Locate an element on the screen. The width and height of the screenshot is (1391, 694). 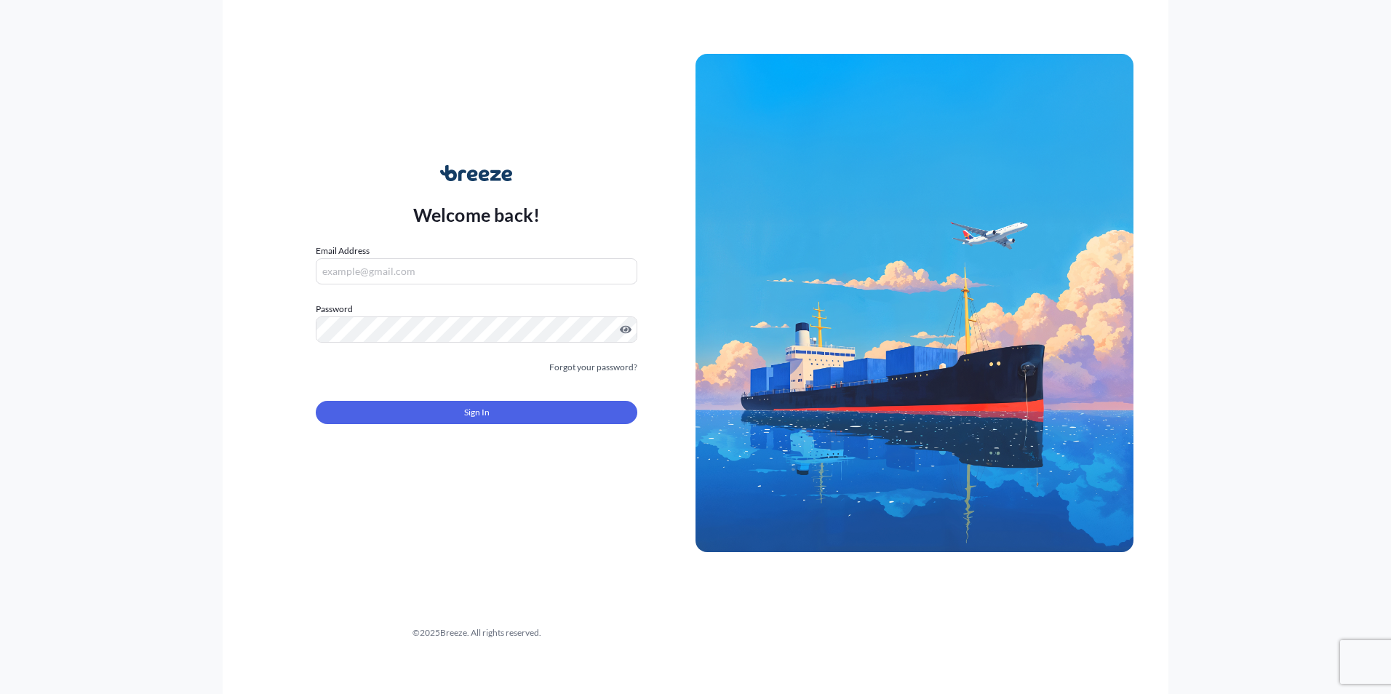
input: example@gmail.com is located at coordinates (476, 271).